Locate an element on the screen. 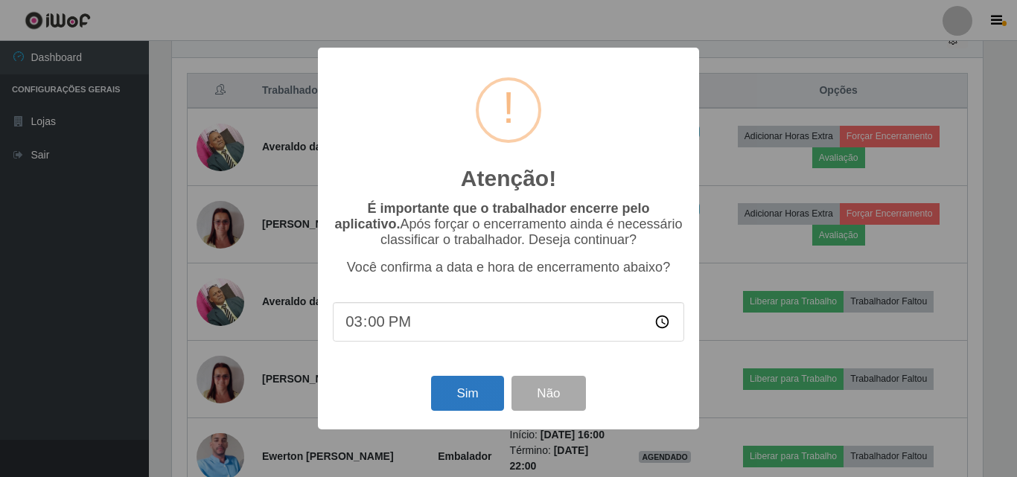 The width and height of the screenshot is (1017, 477). button: Não is located at coordinates (548, 393).